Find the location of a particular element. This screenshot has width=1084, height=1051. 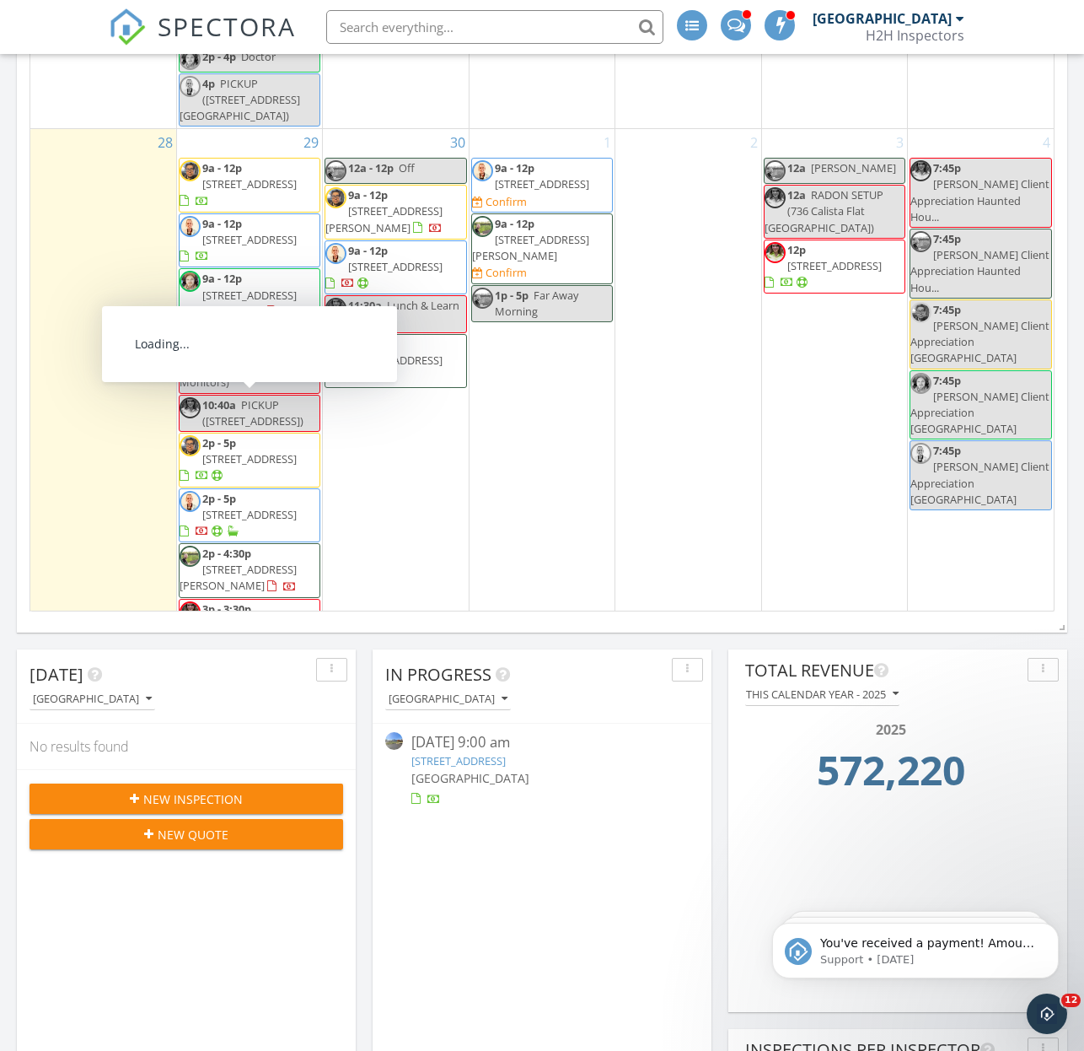

span: New Quote is located at coordinates (193, 834).